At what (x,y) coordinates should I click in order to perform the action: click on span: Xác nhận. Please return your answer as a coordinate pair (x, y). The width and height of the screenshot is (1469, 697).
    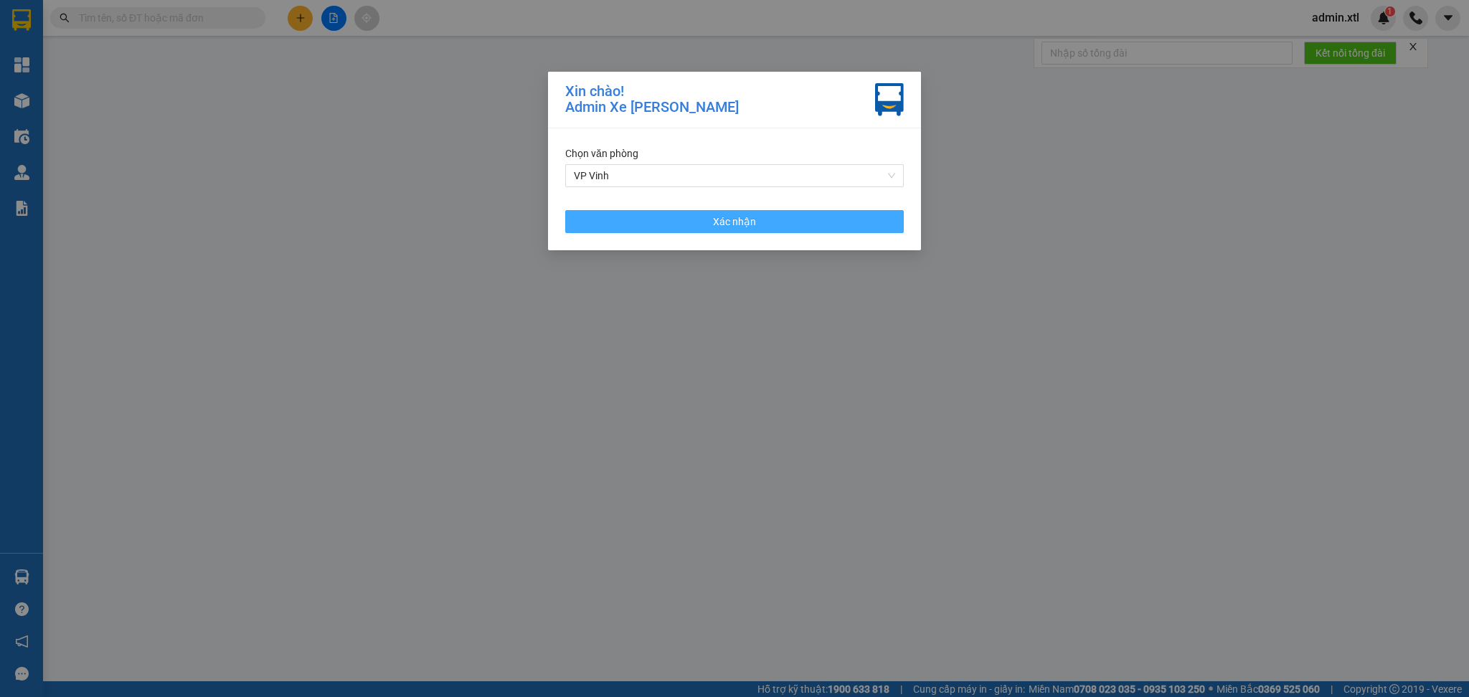
    Looking at the image, I should click on (734, 222).